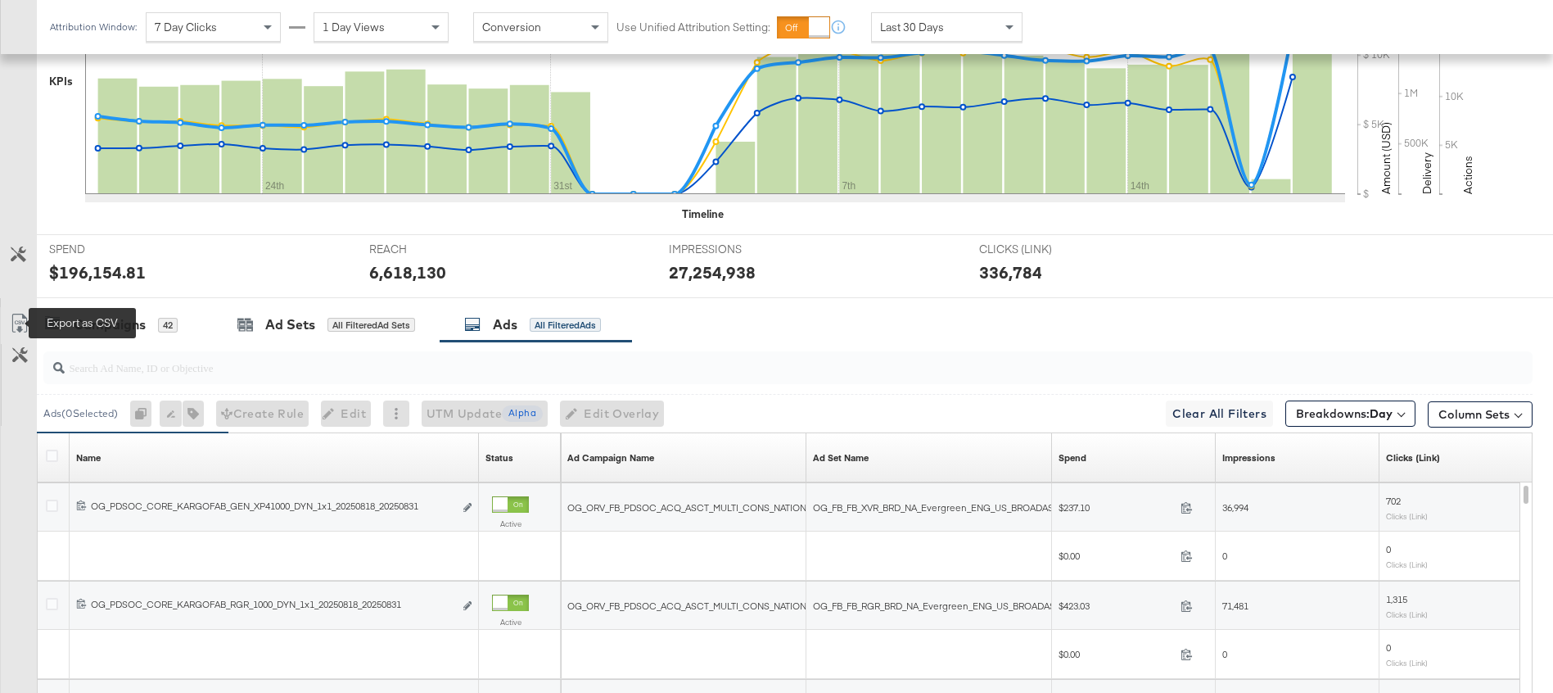  I want to click on label: Use Unified Attribution Setting:, so click(694, 27).